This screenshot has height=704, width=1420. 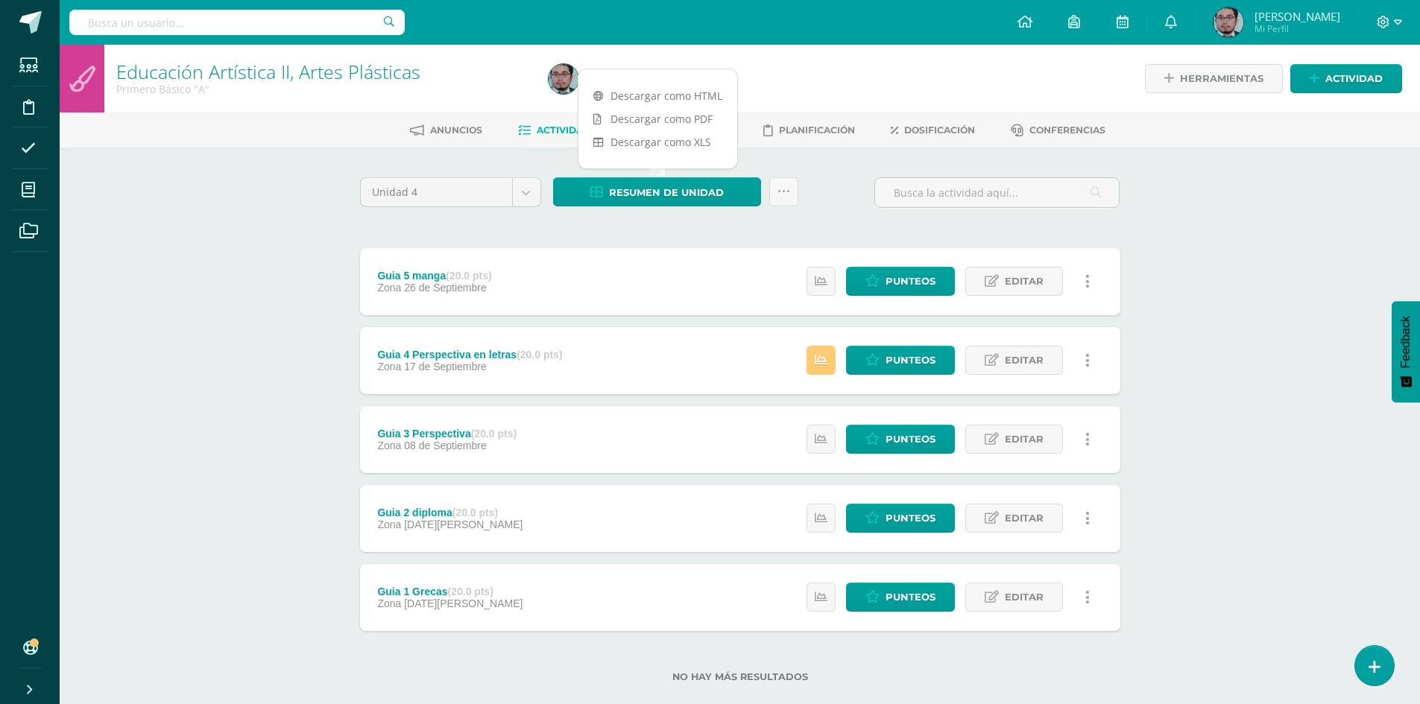 I want to click on div: Guia 5 manga, so click(x=434, y=276).